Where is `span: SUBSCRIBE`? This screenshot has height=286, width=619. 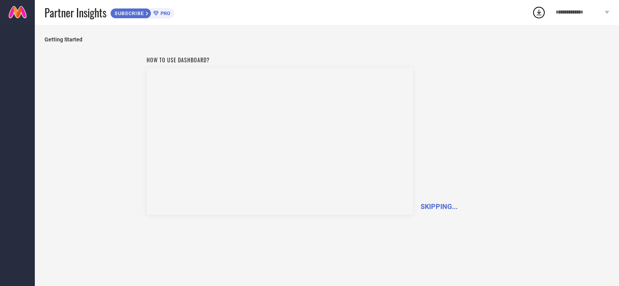
span: SUBSCRIBE is located at coordinates (128, 13).